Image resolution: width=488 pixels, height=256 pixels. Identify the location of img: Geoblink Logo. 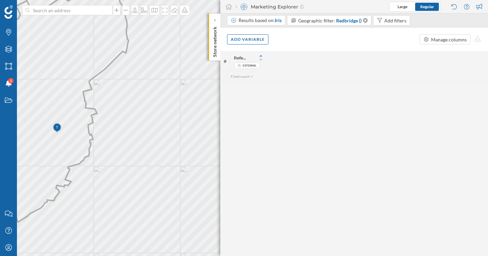
(8, 12).